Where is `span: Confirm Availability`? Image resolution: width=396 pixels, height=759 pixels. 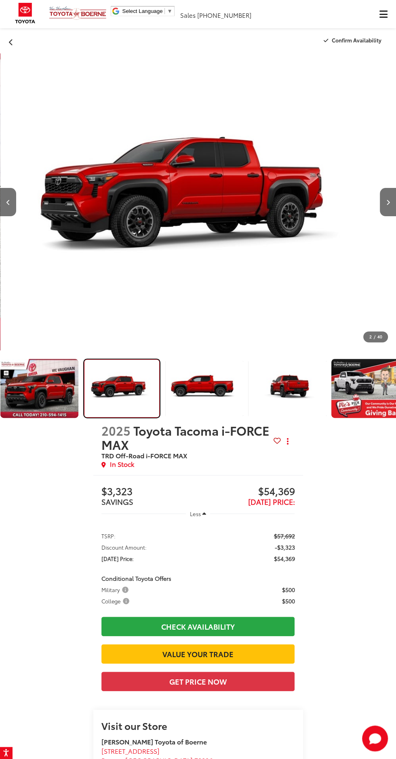
span: Confirm Availability is located at coordinates (356, 40).